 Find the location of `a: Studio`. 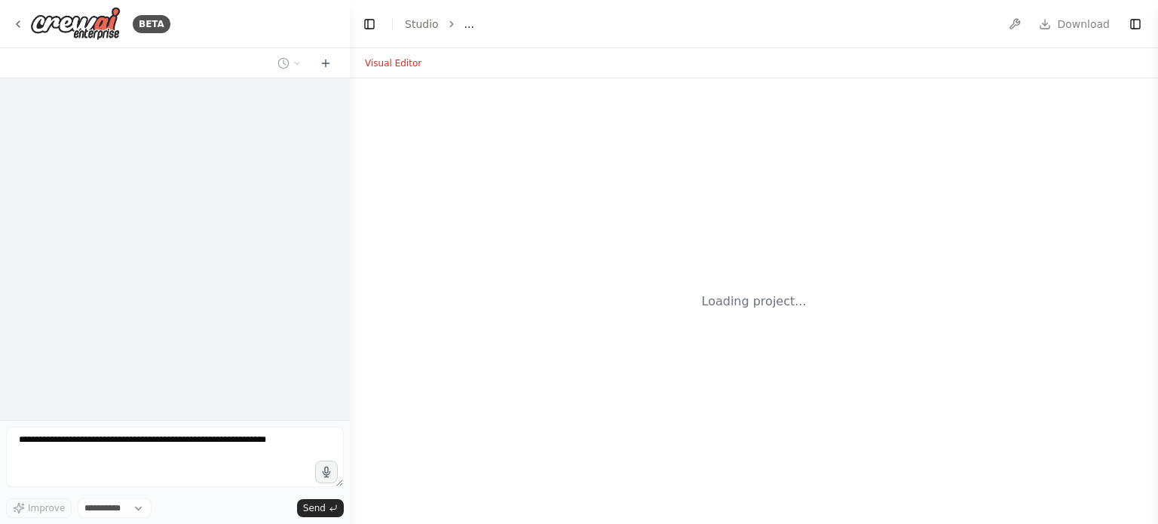

a: Studio is located at coordinates (421, 24).